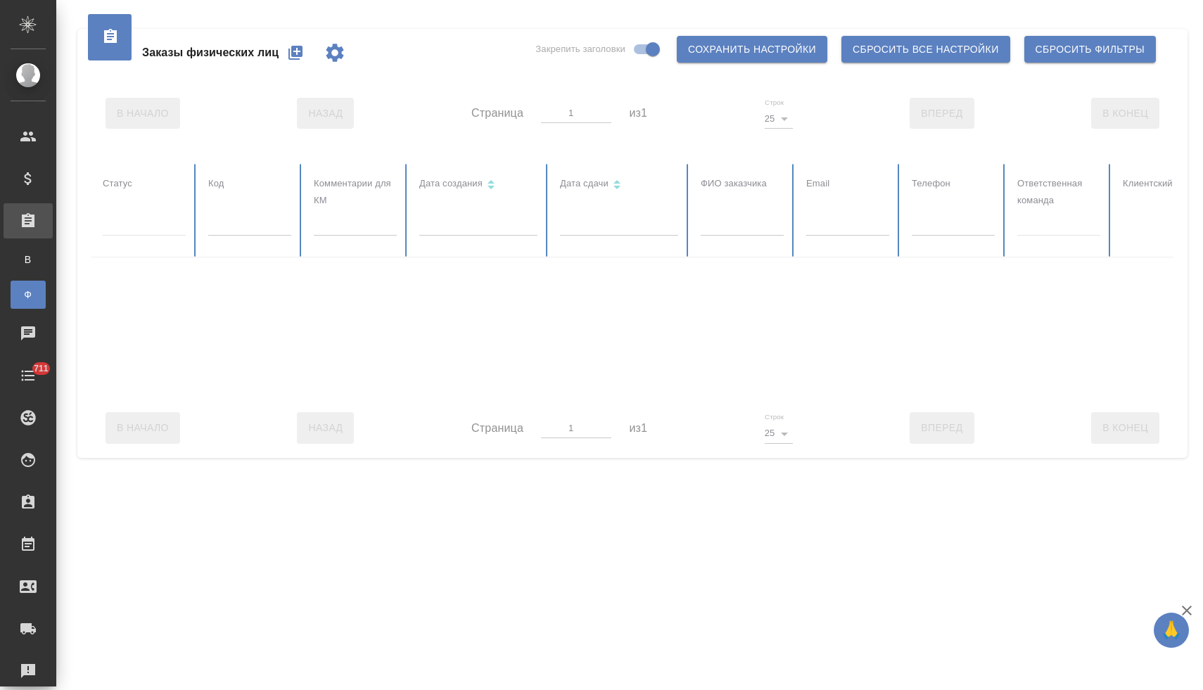  Describe the element at coordinates (1090, 49) in the screenshot. I see `span: Сбросить фильтры` at that location.